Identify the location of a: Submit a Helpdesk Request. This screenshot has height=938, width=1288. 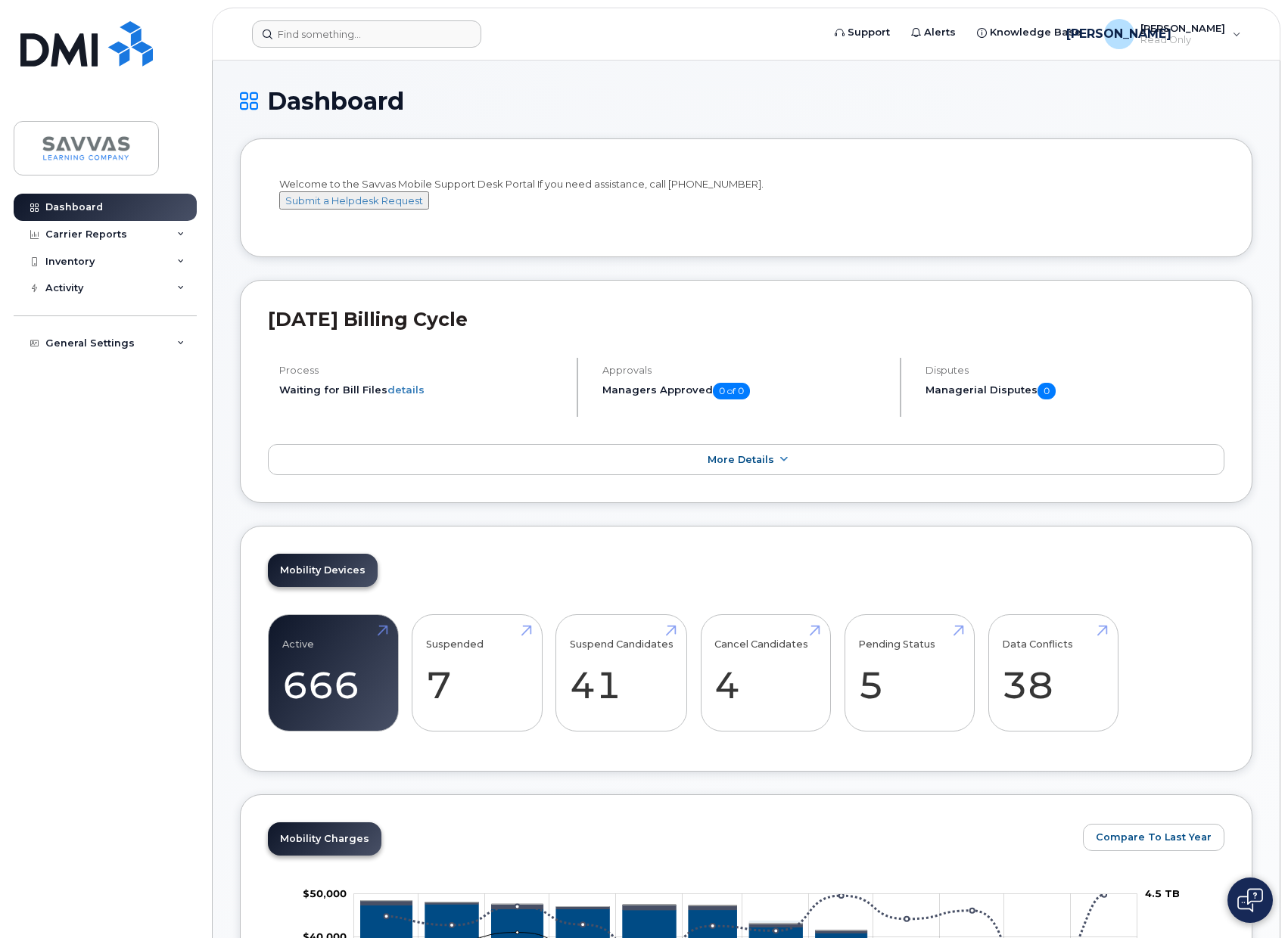
(354, 200).